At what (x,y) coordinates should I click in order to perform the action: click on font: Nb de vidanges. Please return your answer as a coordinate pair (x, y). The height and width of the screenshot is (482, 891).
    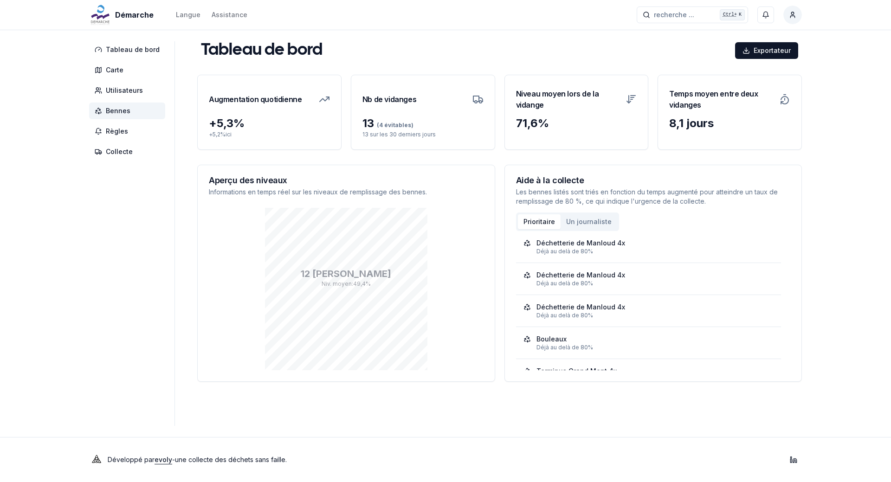
    Looking at the image, I should click on (389, 99).